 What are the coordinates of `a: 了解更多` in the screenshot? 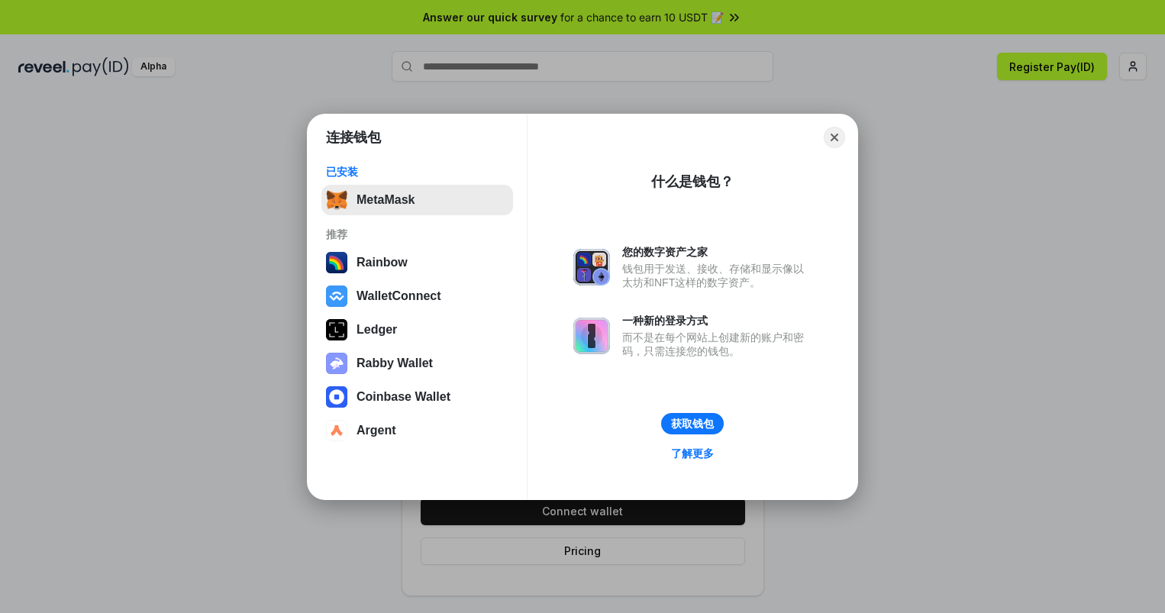 It's located at (692, 453).